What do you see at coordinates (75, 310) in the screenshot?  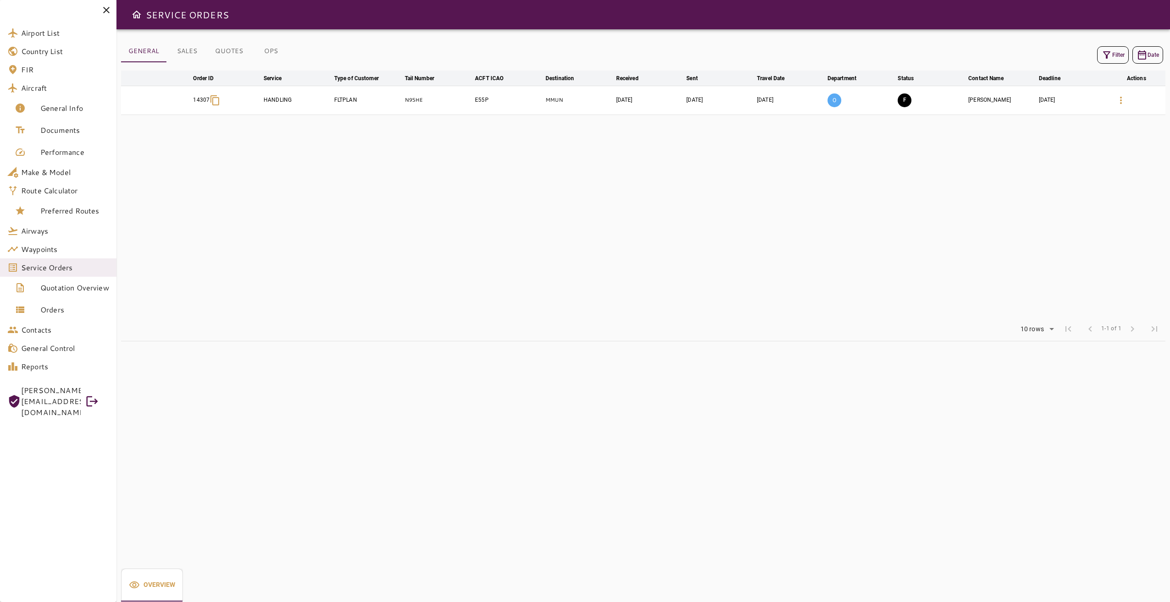 I see `span: Orders` at bounding box center [75, 310].